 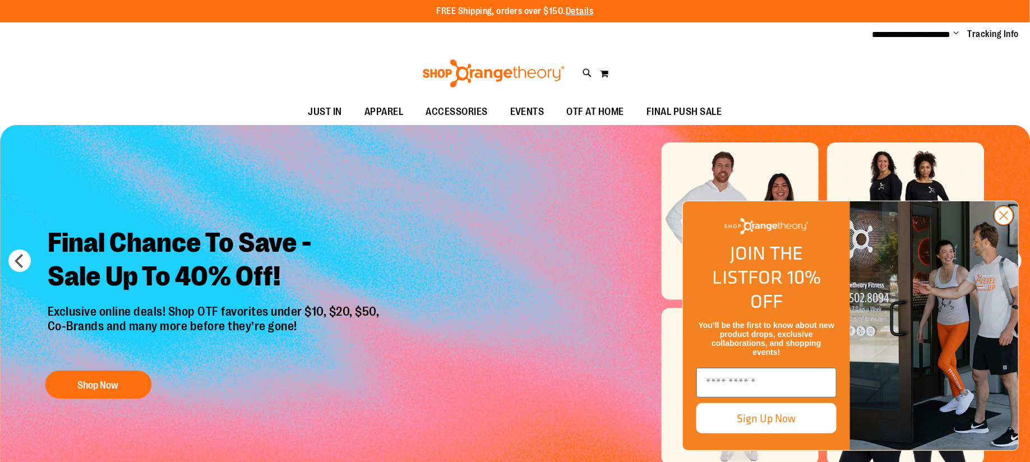 I want to click on span: ACCESSORIES, so click(x=456, y=112).